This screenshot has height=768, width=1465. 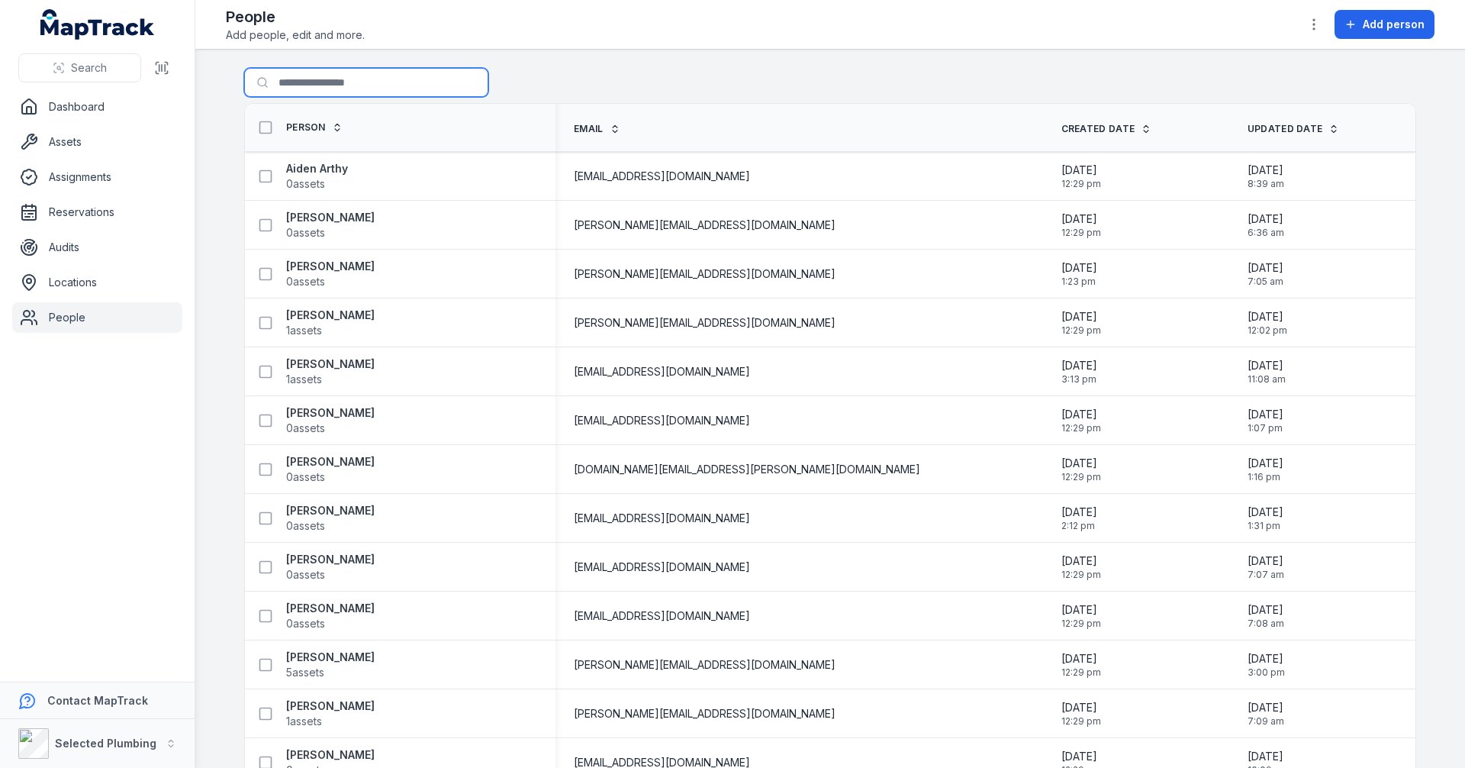 What do you see at coordinates (97, 247) in the screenshot?
I see `a: Audits` at bounding box center [97, 247].